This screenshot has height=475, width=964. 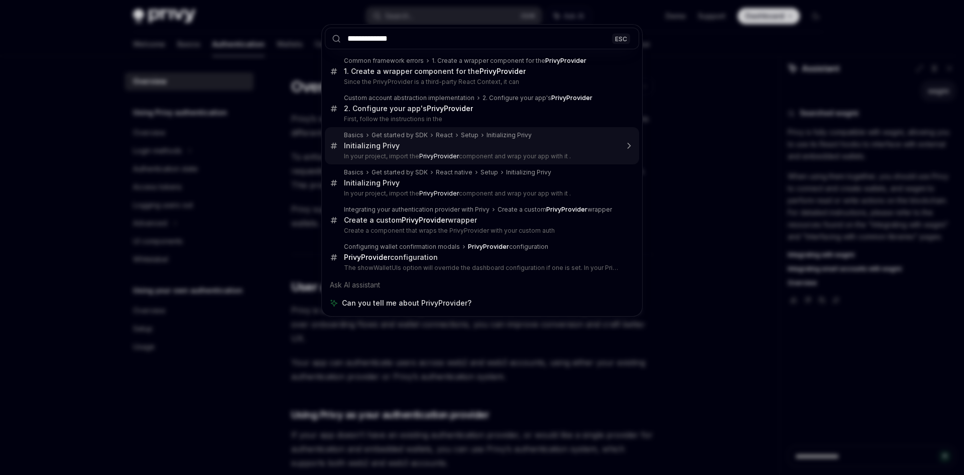 What do you see at coordinates (481, 268) in the screenshot?
I see `p: The showWalletUIs option will override the dashboard configuration if one is set. In your PrivyProv` at bounding box center [481, 268].